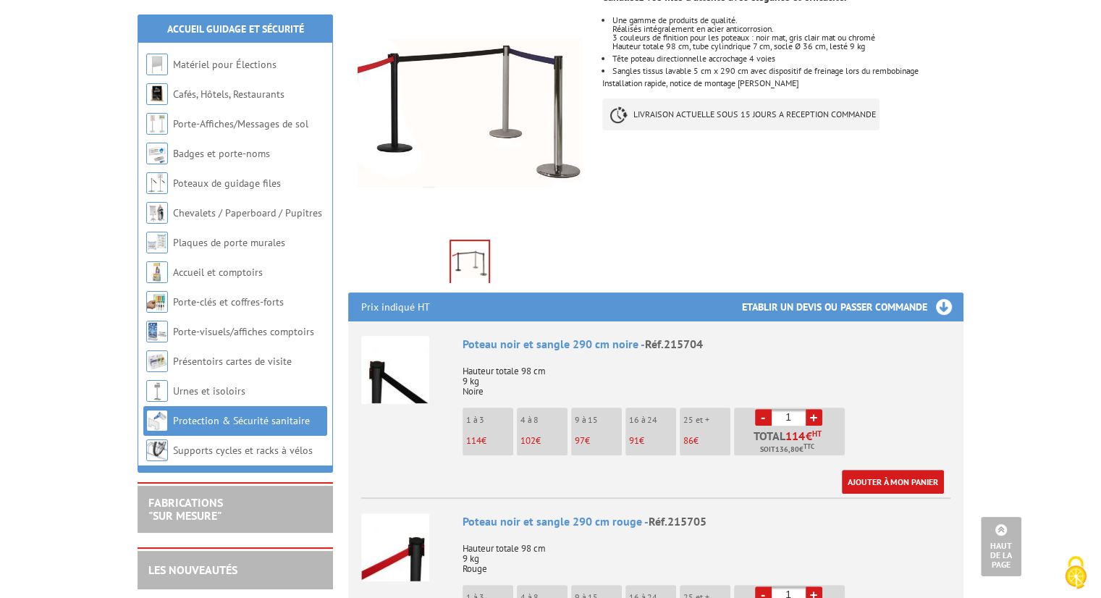 The image size is (1101, 598). I want to click on a: Porte-Affiches/Messages de sol, so click(240, 124).